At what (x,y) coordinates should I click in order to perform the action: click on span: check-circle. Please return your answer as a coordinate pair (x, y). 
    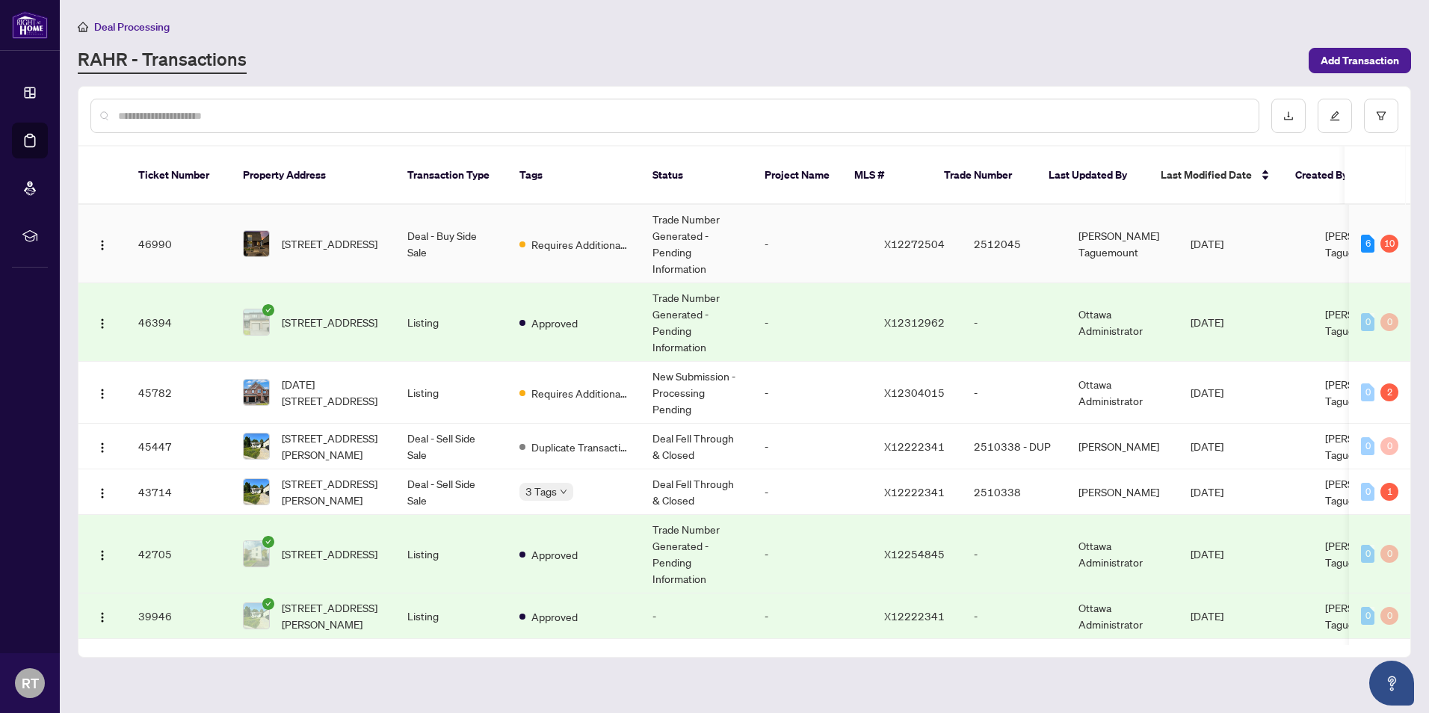
    Looking at the image, I should click on (268, 542).